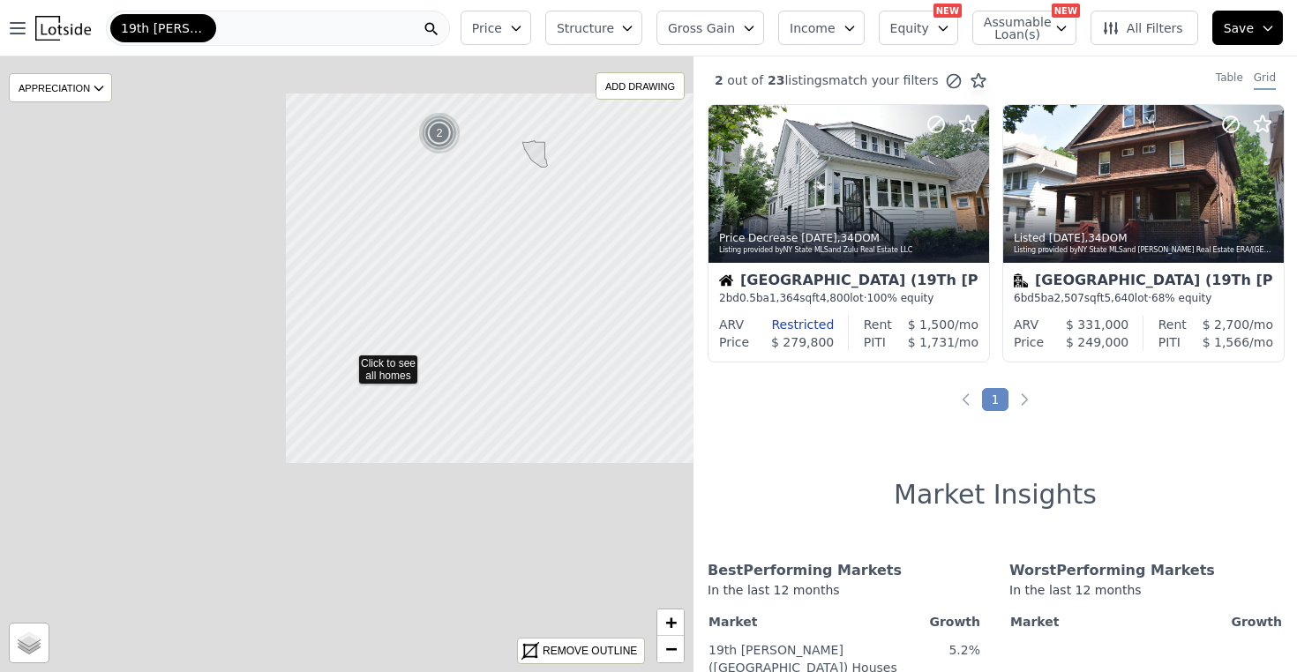  What do you see at coordinates (850, 251) in the screenshot?
I see `div: Listing provided by NY State MLS and Zulu Real Estate LLC` at bounding box center [850, 251].